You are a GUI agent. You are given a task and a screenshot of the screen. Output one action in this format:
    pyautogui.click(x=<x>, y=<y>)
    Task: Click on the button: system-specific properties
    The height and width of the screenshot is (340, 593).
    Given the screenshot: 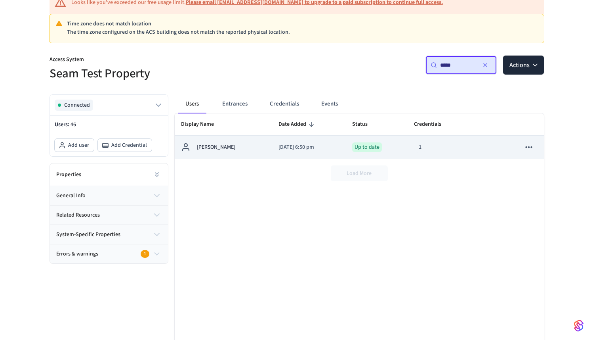 What is the action you would take?
    pyautogui.click(x=109, y=234)
    